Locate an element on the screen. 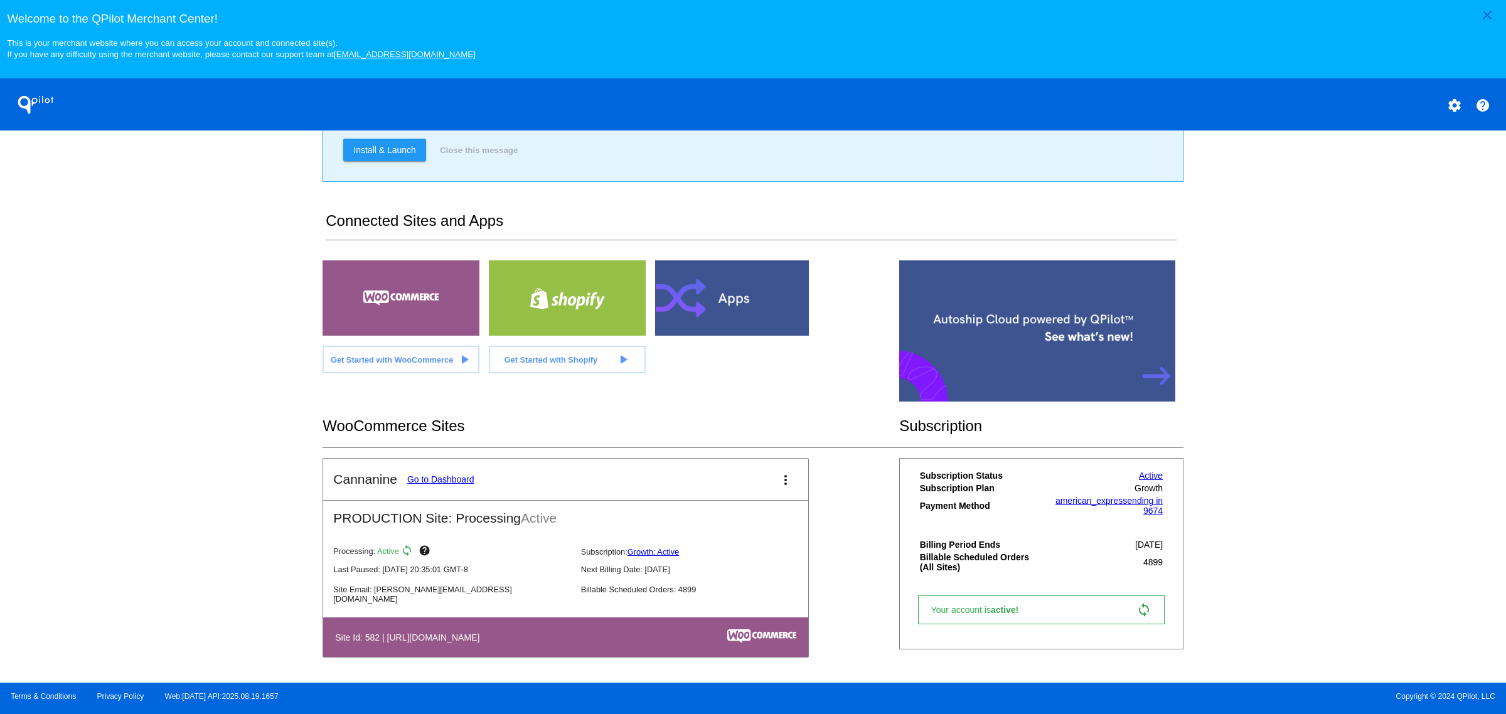 This screenshot has height=714, width=1506. a: Growth: Active is located at coordinates (653, 552).